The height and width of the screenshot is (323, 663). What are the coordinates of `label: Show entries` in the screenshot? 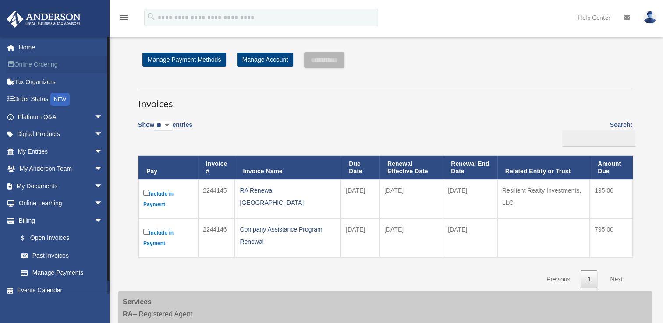 It's located at (165, 130).